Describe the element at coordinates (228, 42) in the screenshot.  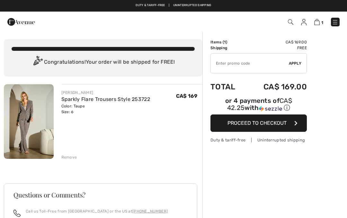
I see `td: Items ( )` at that location.